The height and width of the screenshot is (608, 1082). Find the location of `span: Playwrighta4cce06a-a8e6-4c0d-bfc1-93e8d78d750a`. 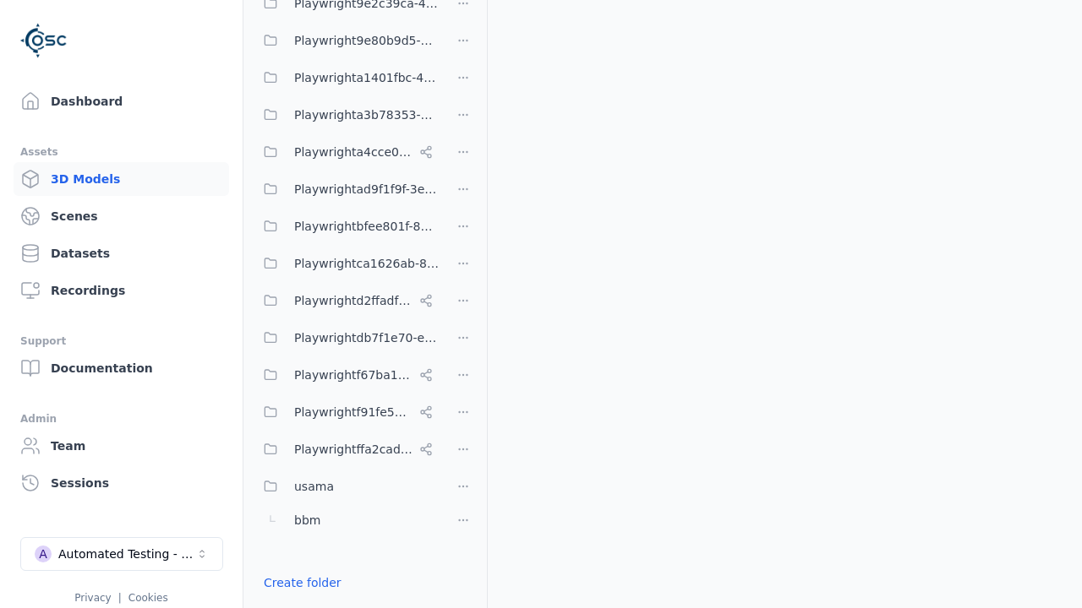

span: Playwrighta4cce06a-a8e6-4c0d-bfc1-93e8d78d750a is located at coordinates (353, 152).